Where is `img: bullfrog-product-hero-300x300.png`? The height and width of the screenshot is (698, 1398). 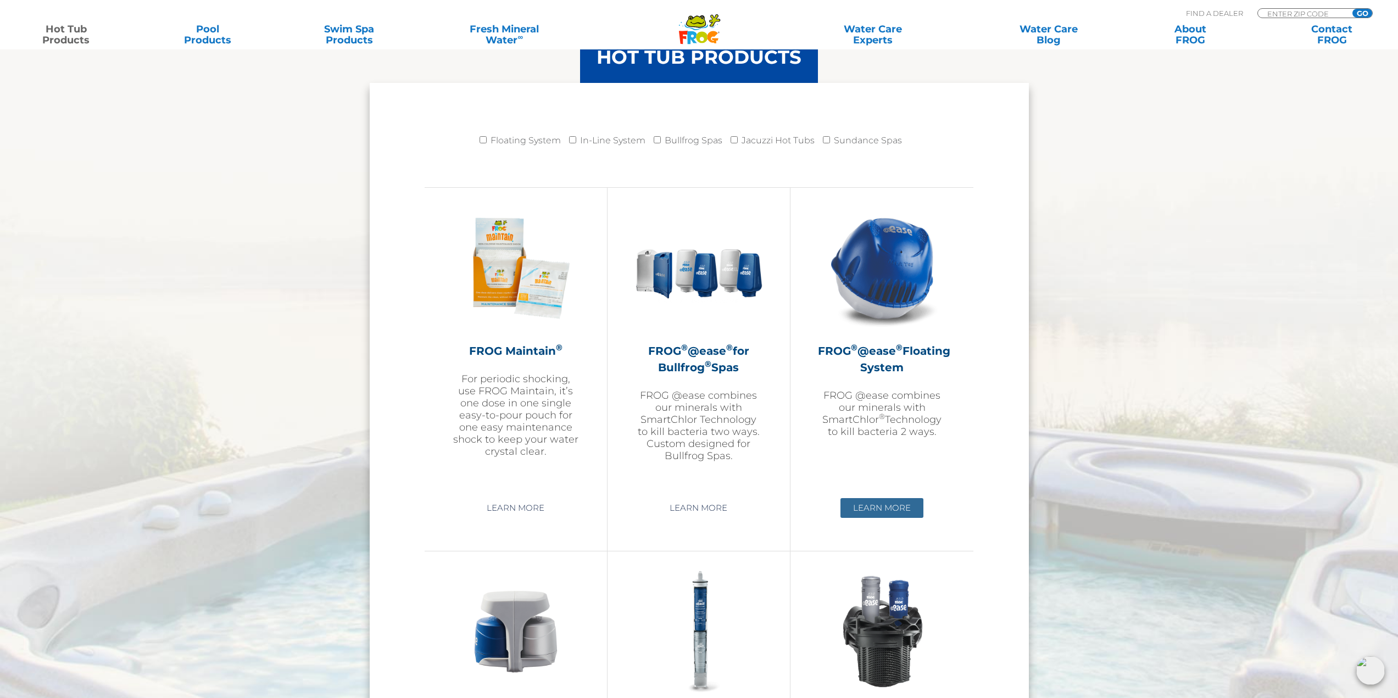
img: bullfrog-product-hero-300x300.png is located at coordinates (699, 268).